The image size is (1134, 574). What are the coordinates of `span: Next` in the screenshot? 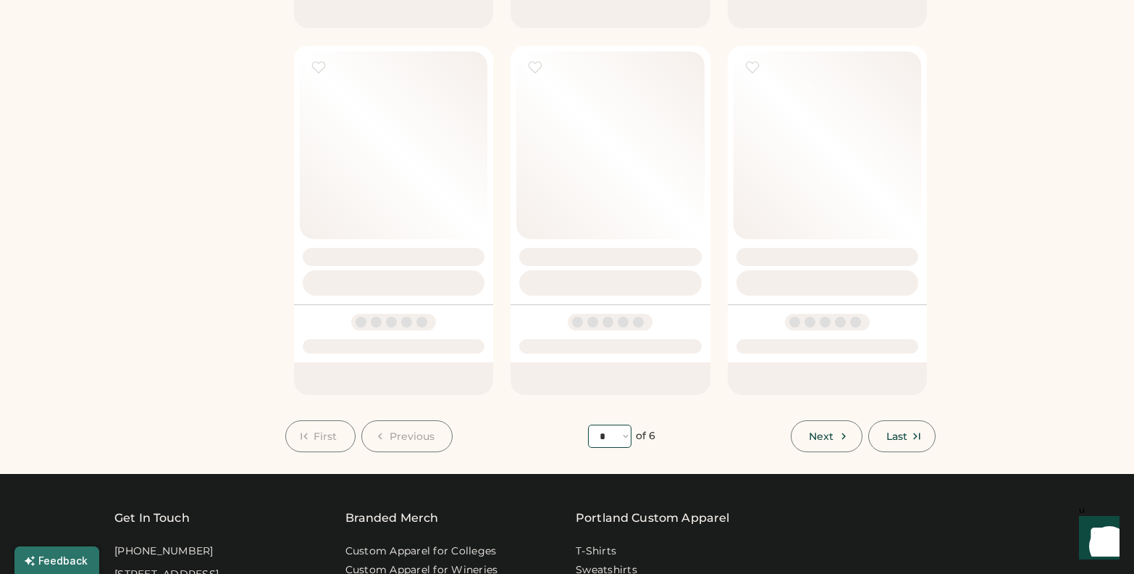 It's located at (821, 436).